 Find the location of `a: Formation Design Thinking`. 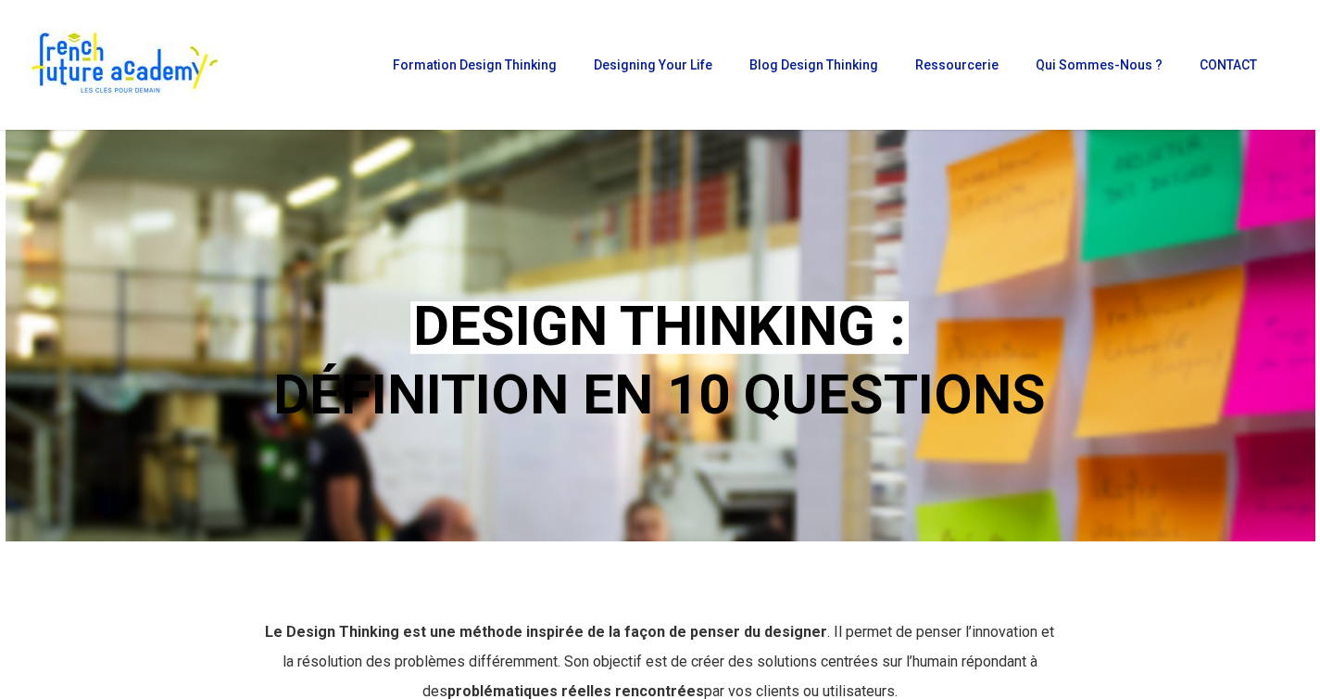

a: Formation Design Thinking is located at coordinates (474, 65).